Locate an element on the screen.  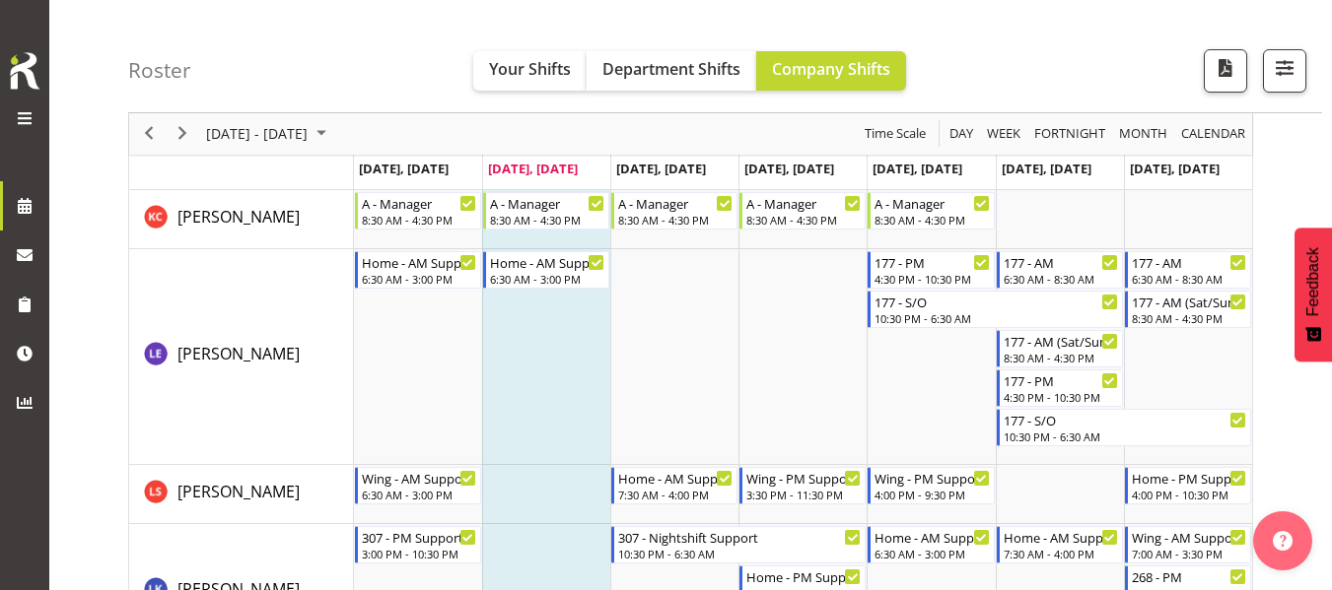
div: Laura Ellis"s event - 177 - S/O Begin From Saturday, August 16, 2025 at 10:30:00 PM GMT+12:00 End... is located at coordinates (1124, 428).